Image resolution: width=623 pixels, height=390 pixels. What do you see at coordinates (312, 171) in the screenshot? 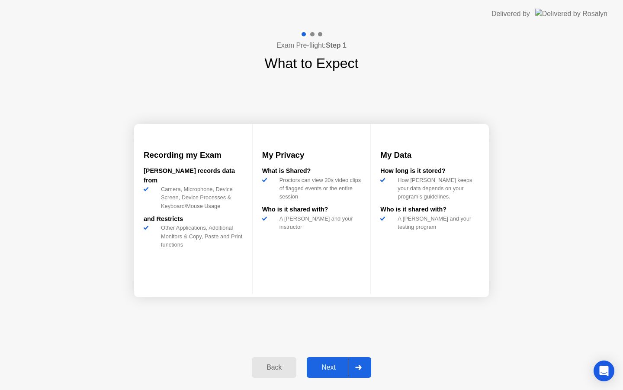
I see `div: What is Shared?` at bounding box center [312, 171].